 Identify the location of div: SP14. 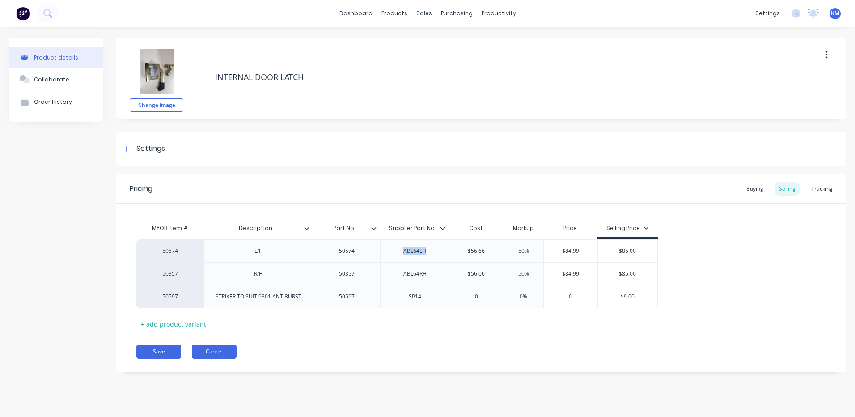
(415, 297).